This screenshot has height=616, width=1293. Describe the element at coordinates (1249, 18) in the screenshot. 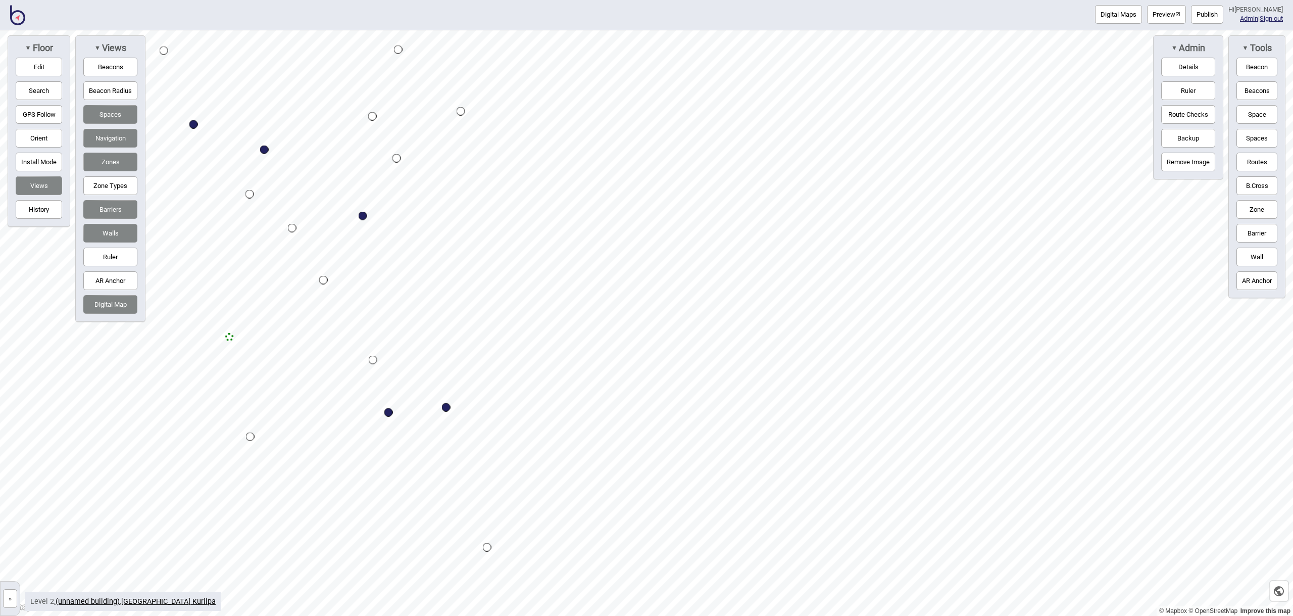

I see `a: Admin` at that location.